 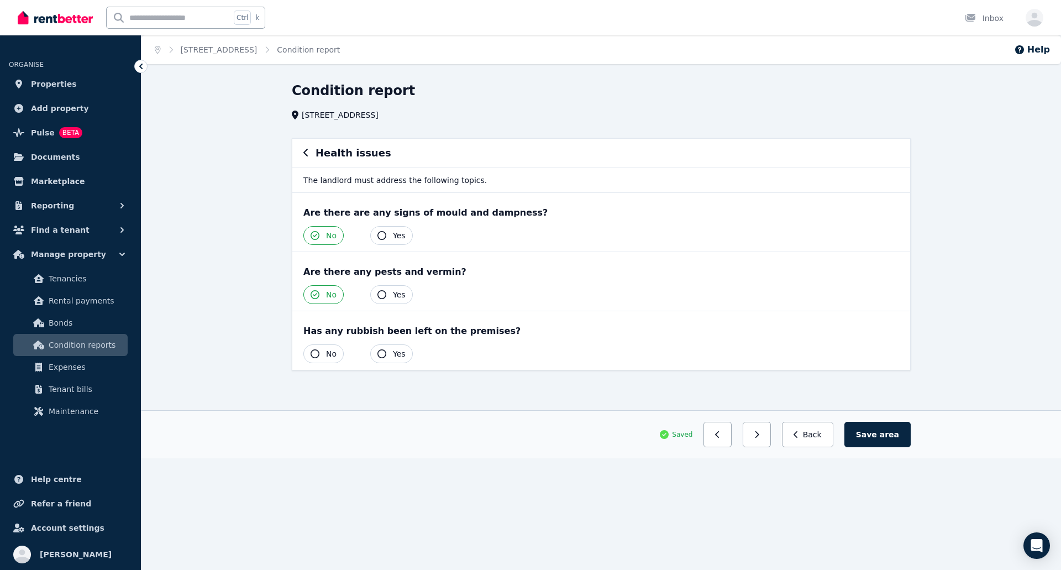 What do you see at coordinates (601, 180) in the screenshot?
I see `p: The landlord must address the following topics.` at bounding box center [601, 180].